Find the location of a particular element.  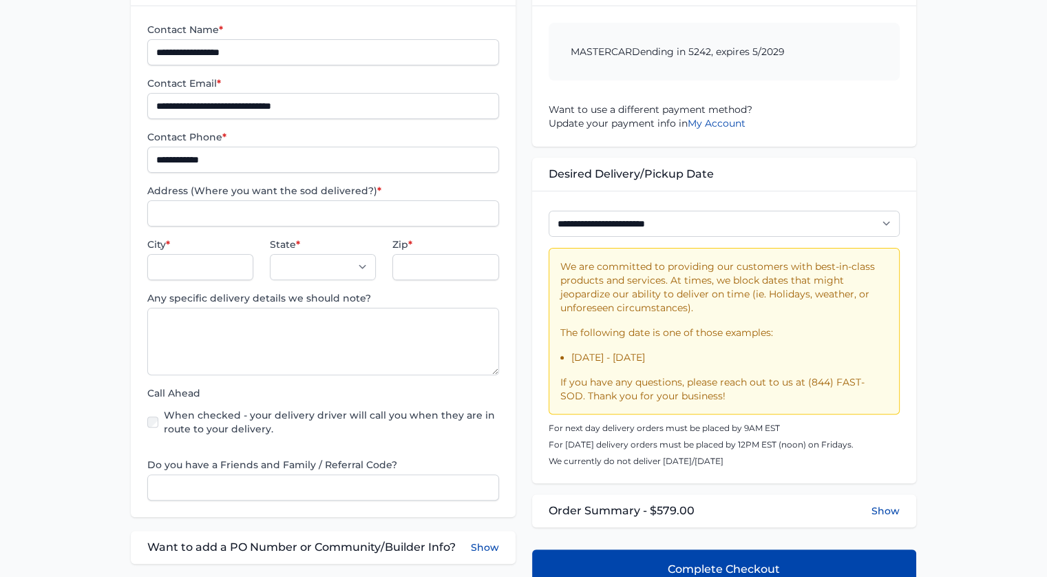

div: ending in 5242, expires 5/2029 is located at coordinates (724, 52).